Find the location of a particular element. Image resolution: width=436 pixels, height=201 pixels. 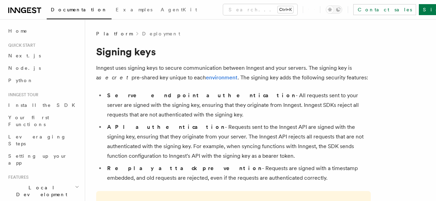

span: Examples is located at coordinates (134, 10).